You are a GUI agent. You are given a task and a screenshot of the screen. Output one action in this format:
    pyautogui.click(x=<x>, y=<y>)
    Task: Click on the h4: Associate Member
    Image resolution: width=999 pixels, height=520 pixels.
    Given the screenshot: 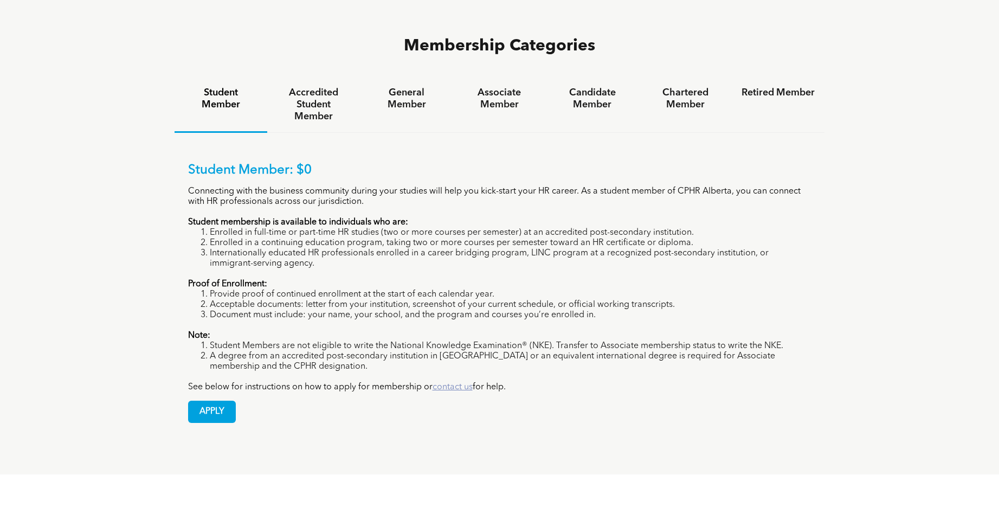 What is the action you would take?
    pyautogui.click(x=499, y=99)
    